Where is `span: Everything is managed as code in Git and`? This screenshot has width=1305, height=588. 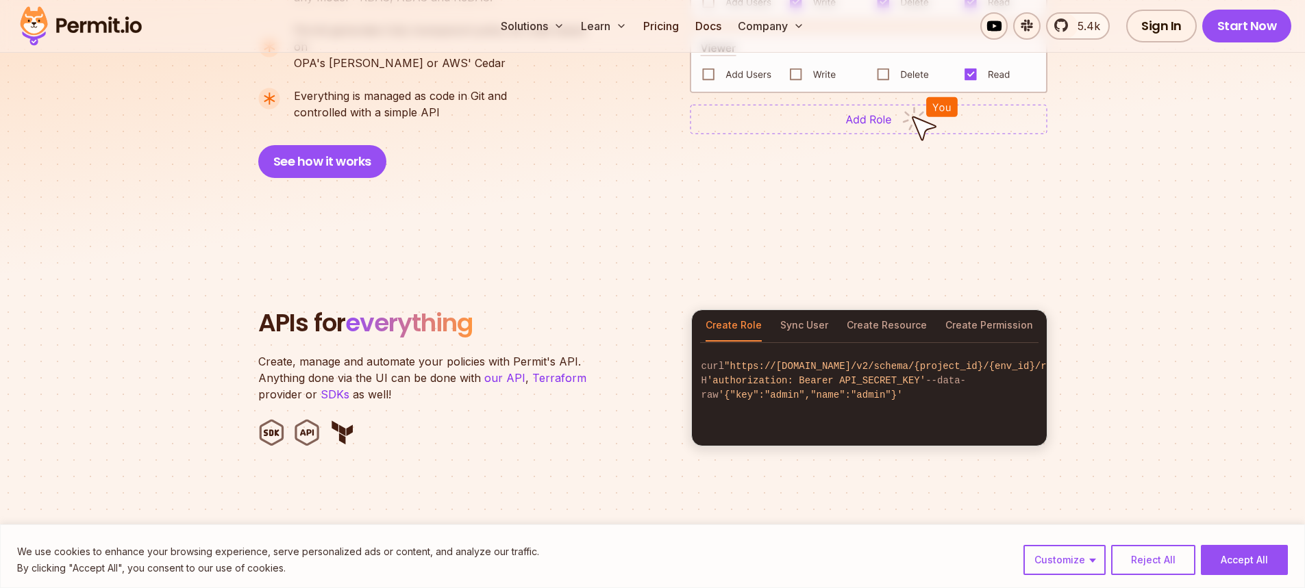
span: Everything is managed as code in Git and is located at coordinates (400, 96).